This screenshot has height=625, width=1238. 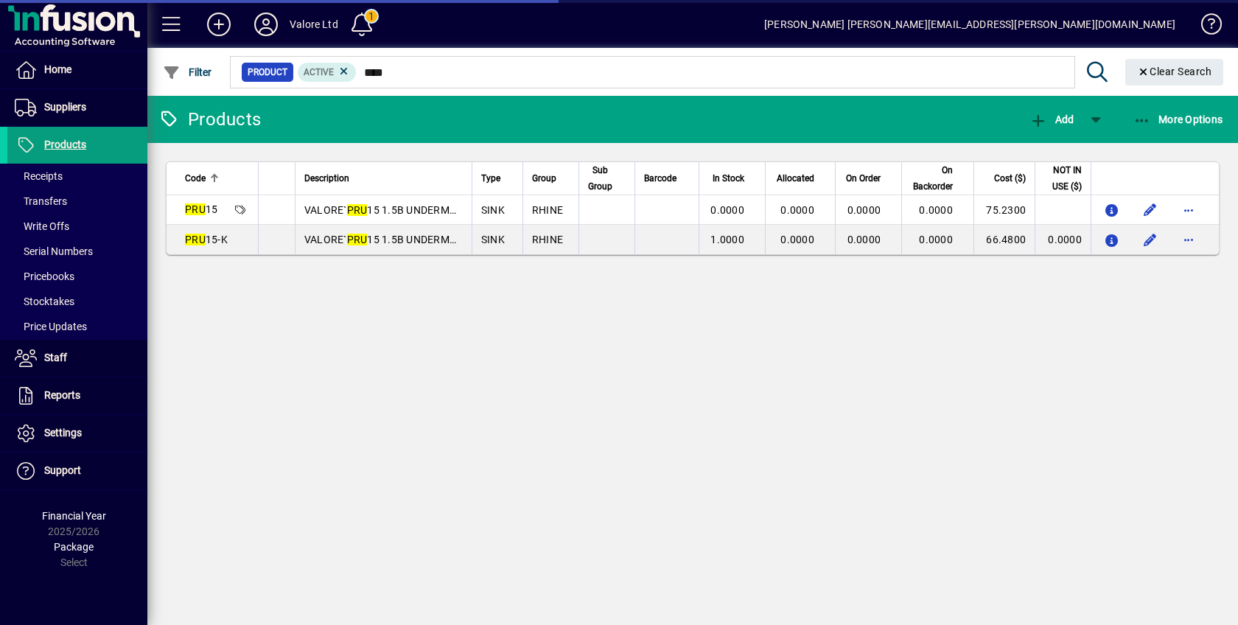 What do you see at coordinates (187, 72) in the screenshot?
I see `span: Filter` at bounding box center [187, 72].